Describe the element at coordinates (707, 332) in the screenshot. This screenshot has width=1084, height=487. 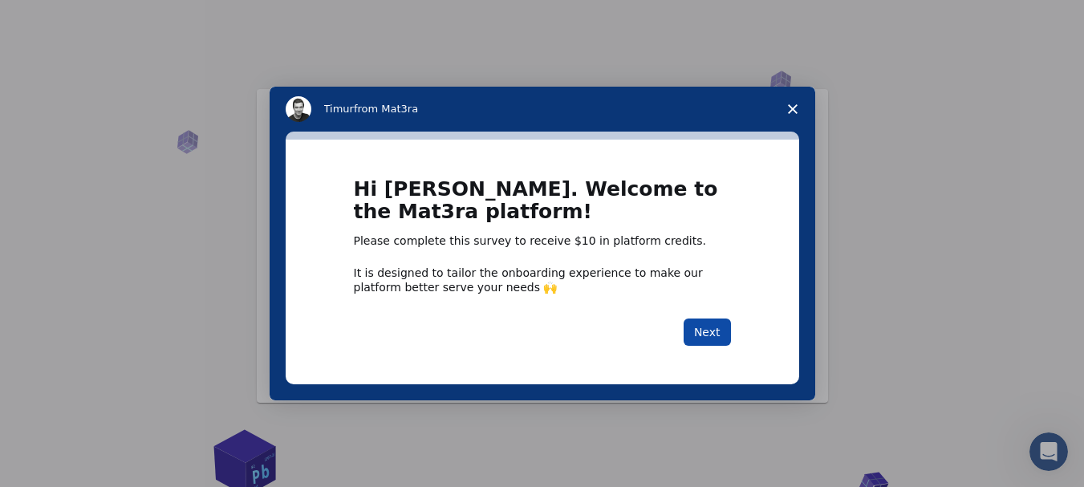
I see `button: Next` at that location.